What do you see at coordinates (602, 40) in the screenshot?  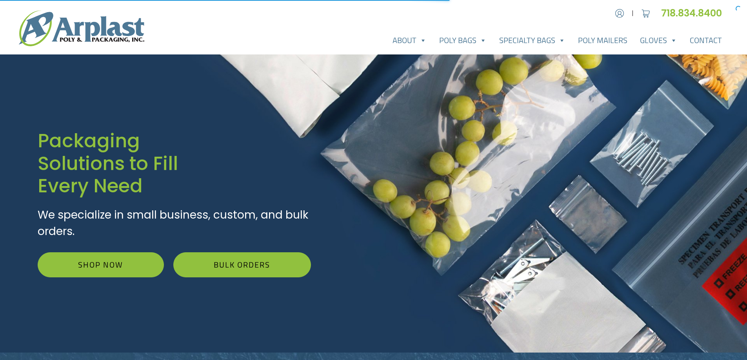 I see `a: Poly Mailers` at bounding box center [602, 40].